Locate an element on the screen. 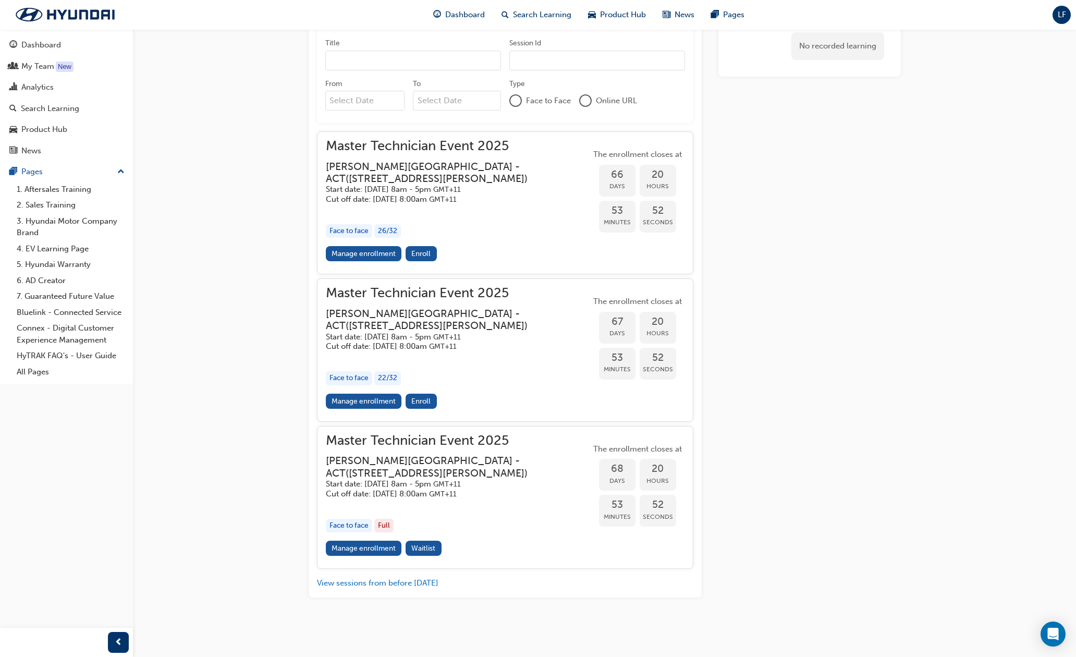 The width and height of the screenshot is (1076, 657). input: Session Id is located at coordinates (597, 60).